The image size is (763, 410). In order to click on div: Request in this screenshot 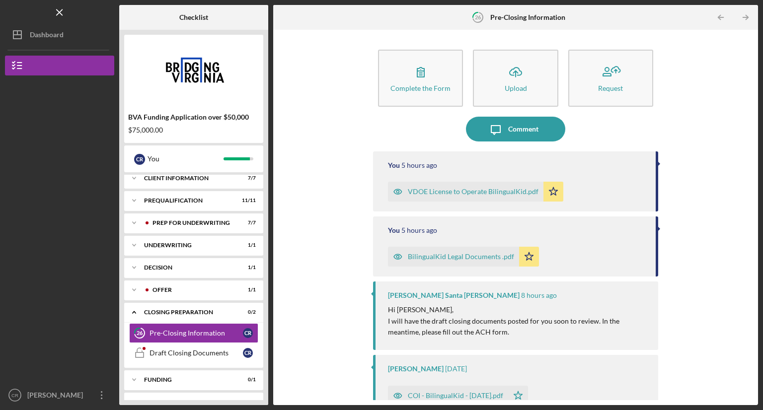, I will do `click(610, 88)`.